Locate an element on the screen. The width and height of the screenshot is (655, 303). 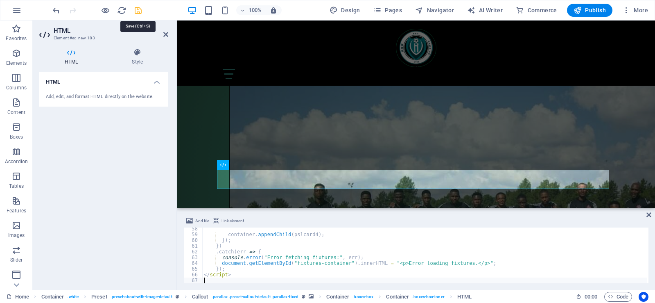
p: Features is located at coordinates (16, 211).